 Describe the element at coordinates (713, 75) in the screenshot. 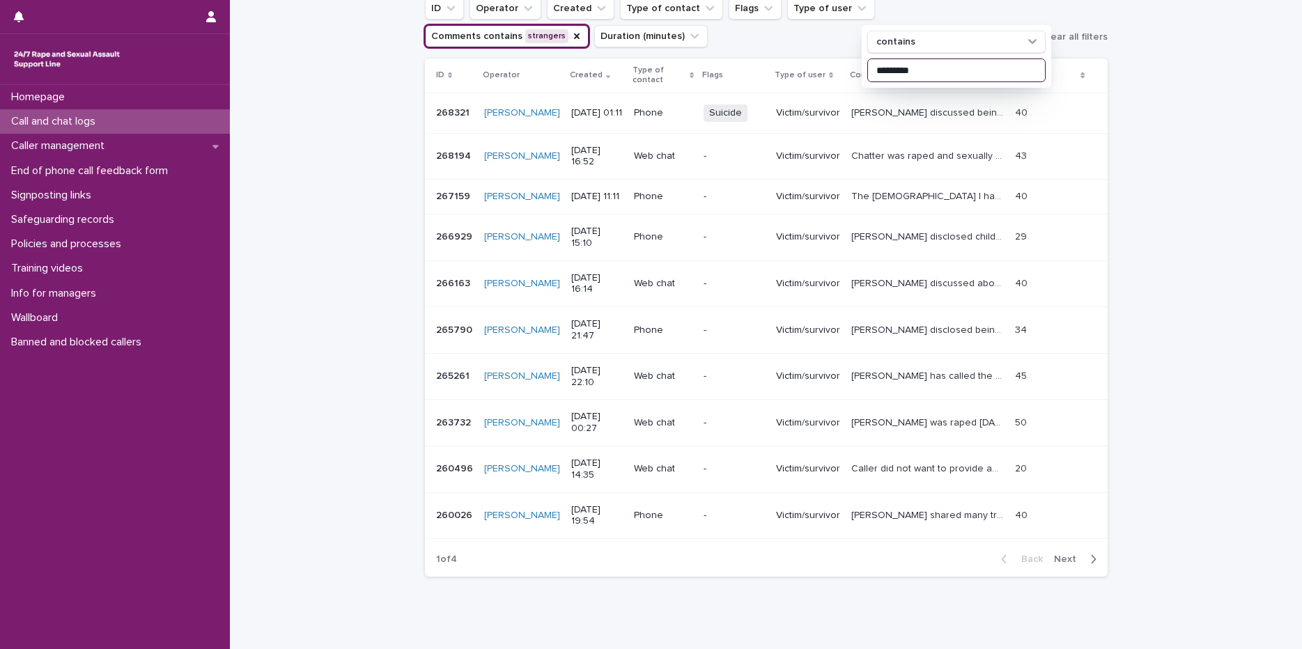

I see `p: Flags` at that location.